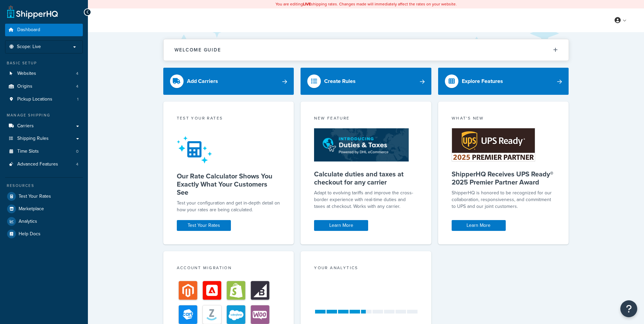  What do you see at coordinates (44, 234) in the screenshot?
I see `li: Help Docs` at bounding box center [44, 234].